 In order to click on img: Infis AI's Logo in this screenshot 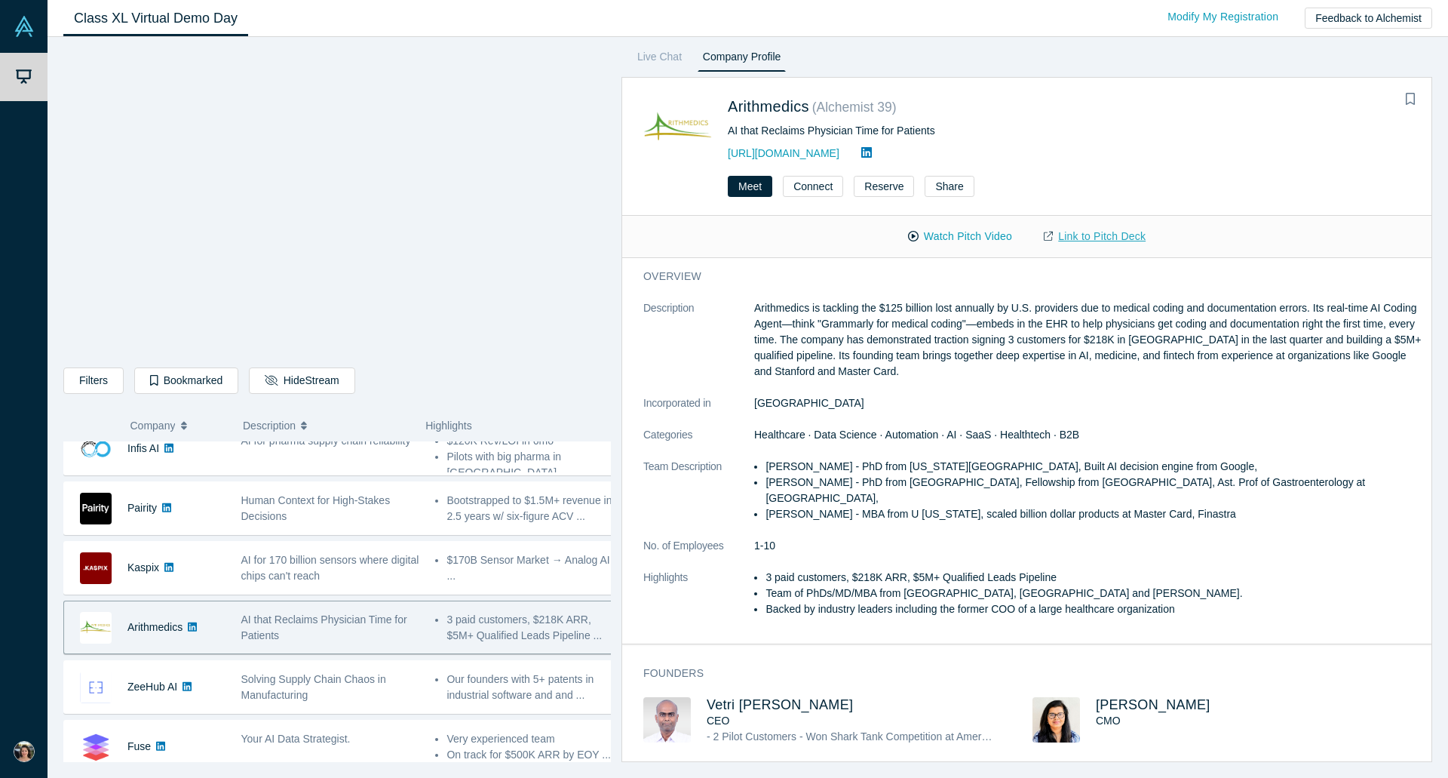, I will do `click(96, 449)`.